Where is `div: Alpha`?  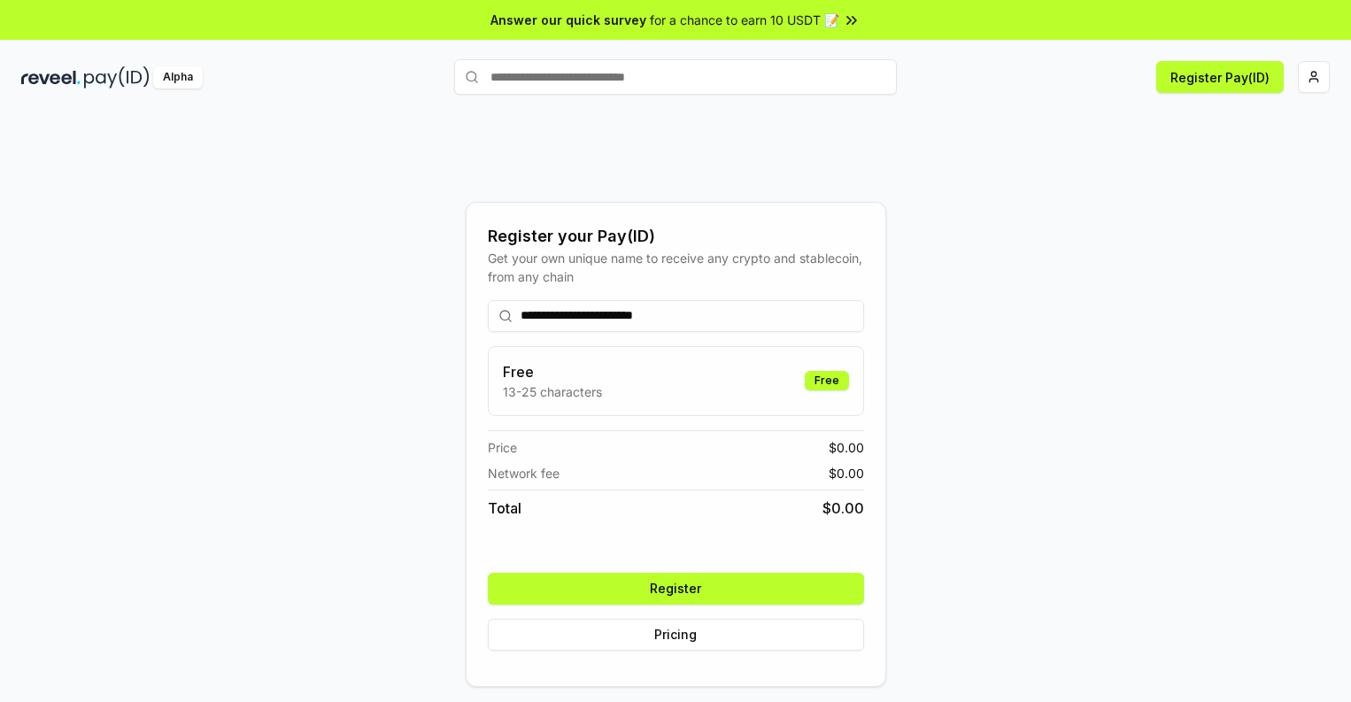 div: Alpha is located at coordinates (178, 77).